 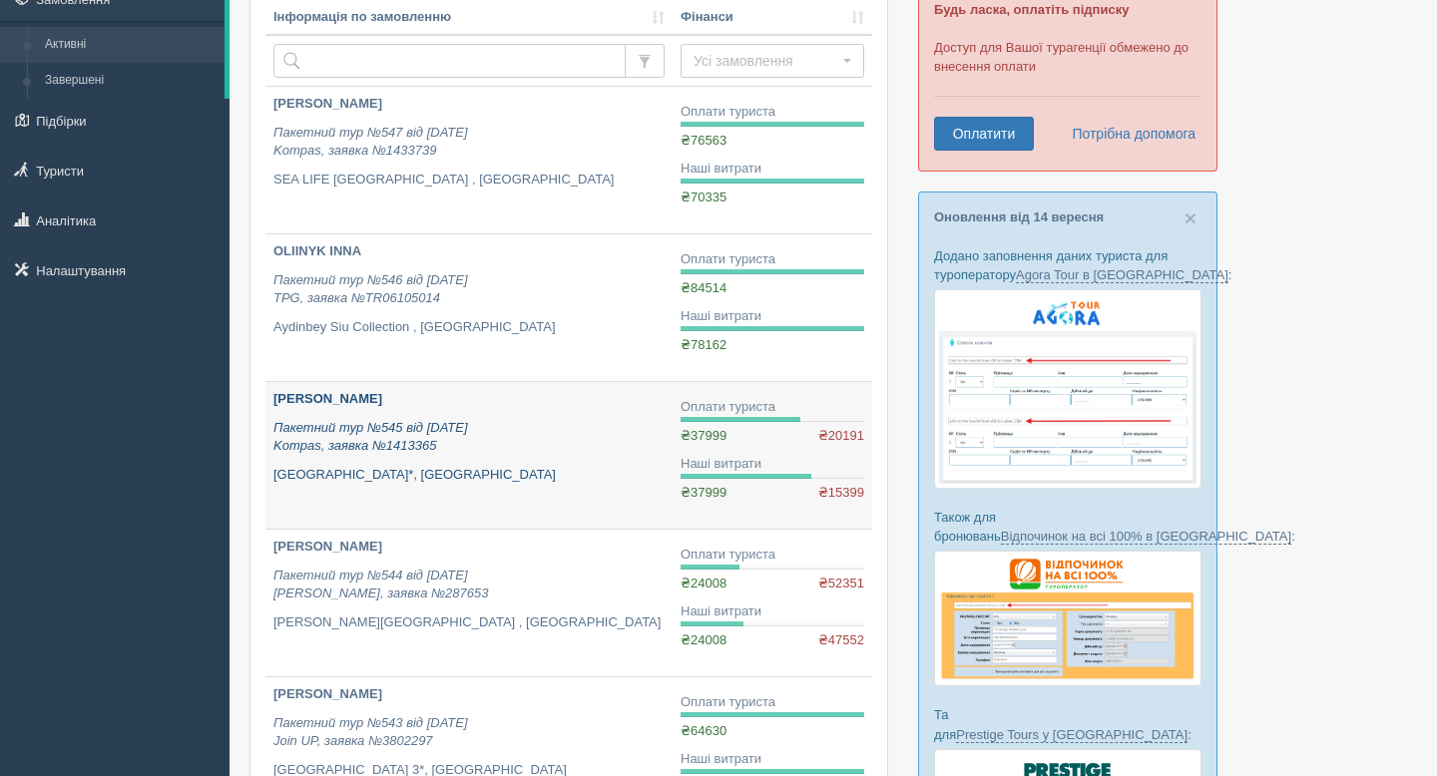 What do you see at coordinates (1031, 9) in the screenshot?
I see `b: Будь ласка, оплатіть підписку` at bounding box center [1031, 9].